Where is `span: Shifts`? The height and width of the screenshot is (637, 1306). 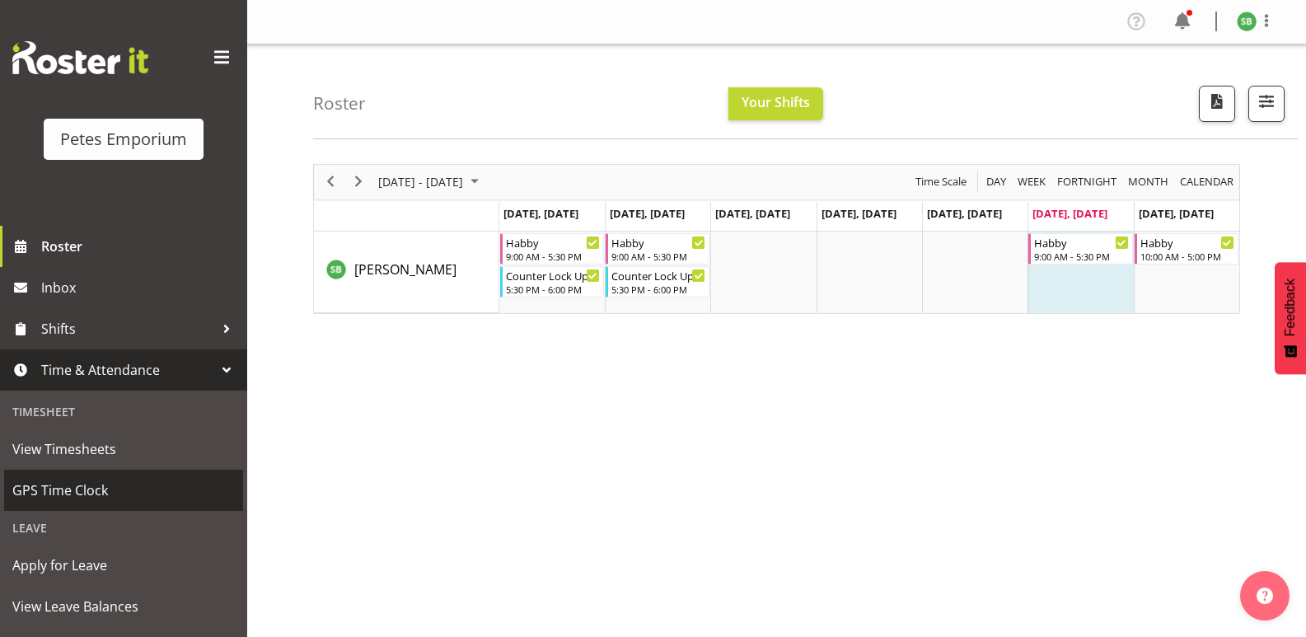 span: Shifts is located at coordinates (128, 329).